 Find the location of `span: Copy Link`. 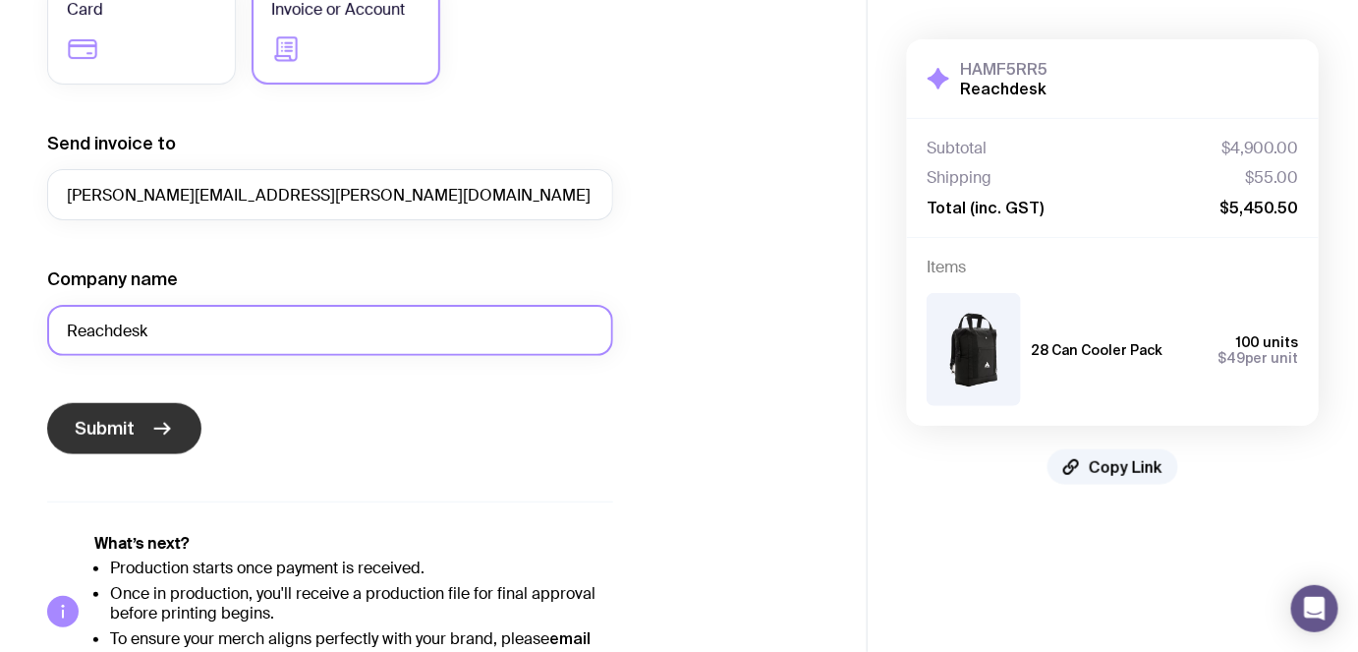

span: Copy Link is located at coordinates (1125, 467).